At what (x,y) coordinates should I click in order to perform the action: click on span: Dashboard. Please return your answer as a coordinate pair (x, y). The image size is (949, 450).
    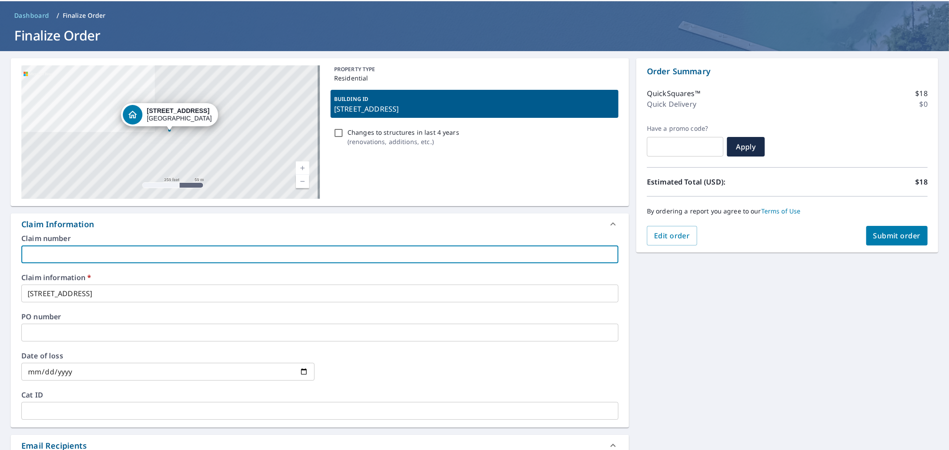
    Looking at the image, I should click on (32, 16).